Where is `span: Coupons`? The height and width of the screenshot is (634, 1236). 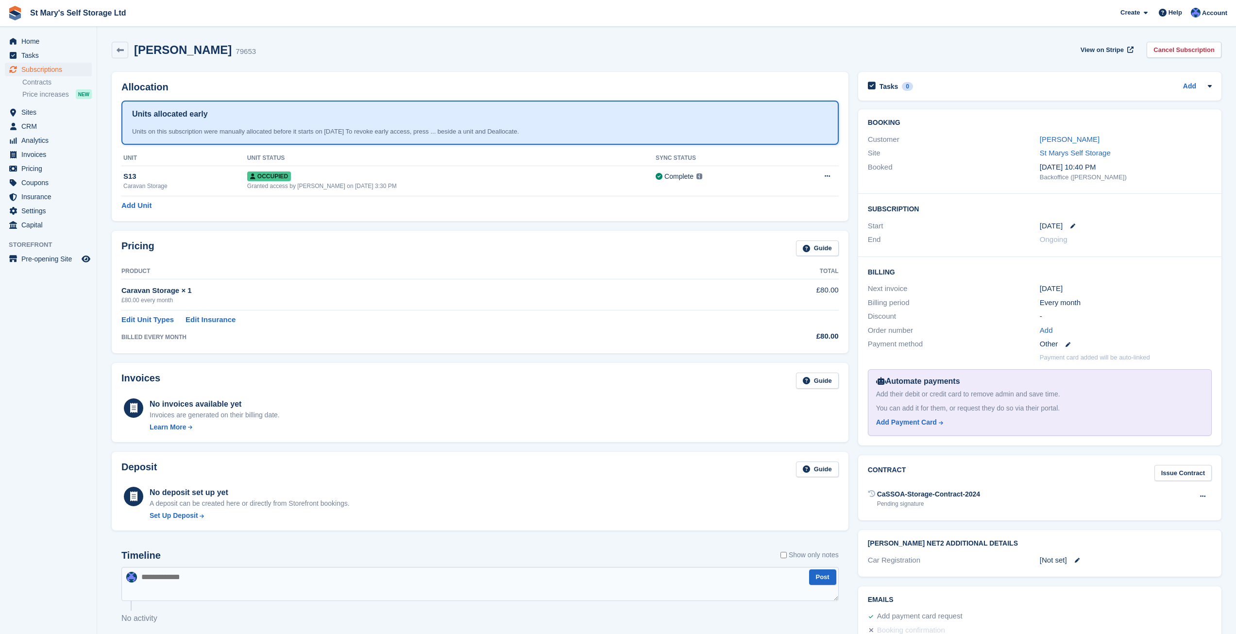 span: Coupons is located at coordinates (51, 183).